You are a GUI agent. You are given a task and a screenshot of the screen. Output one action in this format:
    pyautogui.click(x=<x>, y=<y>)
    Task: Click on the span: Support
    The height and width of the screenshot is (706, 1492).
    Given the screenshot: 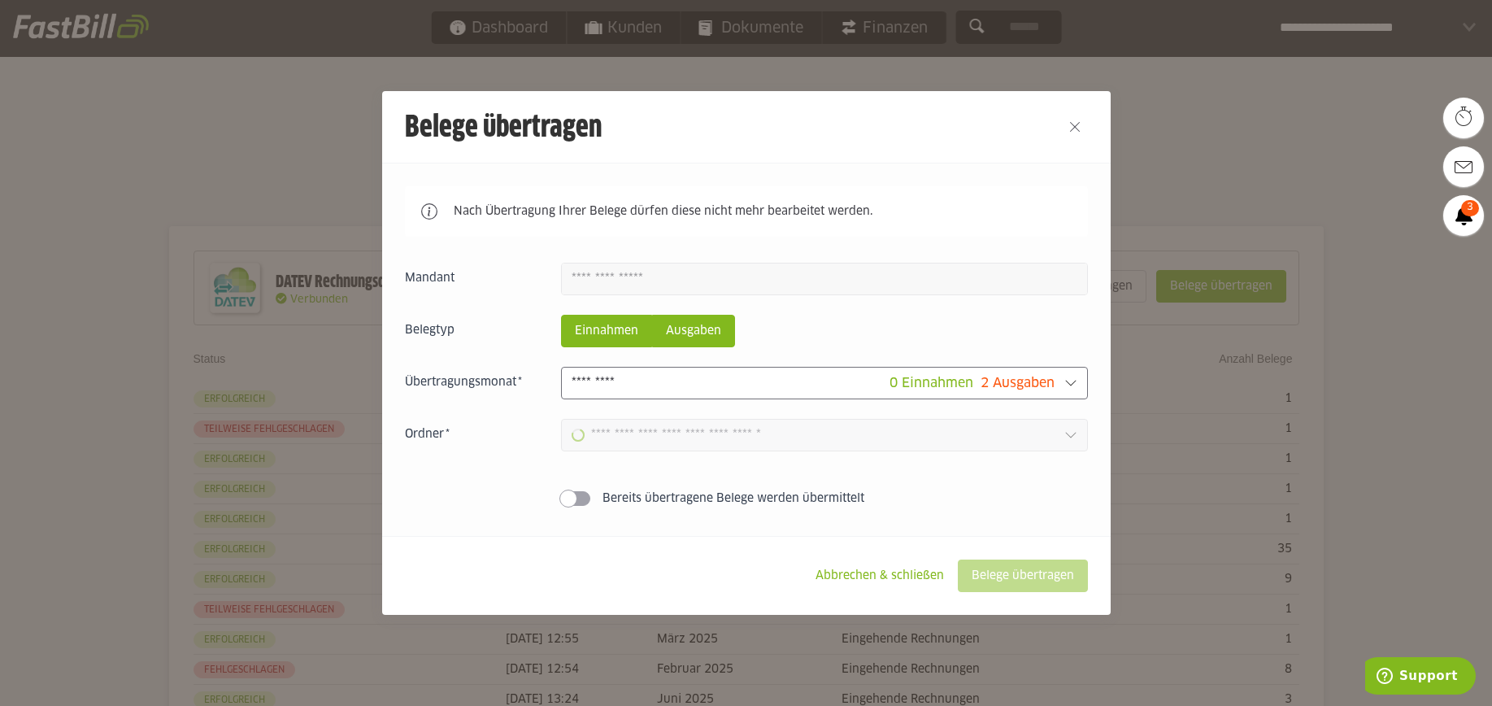 What is the action you would take?
    pyautogui.click(x=63, y=19)
    